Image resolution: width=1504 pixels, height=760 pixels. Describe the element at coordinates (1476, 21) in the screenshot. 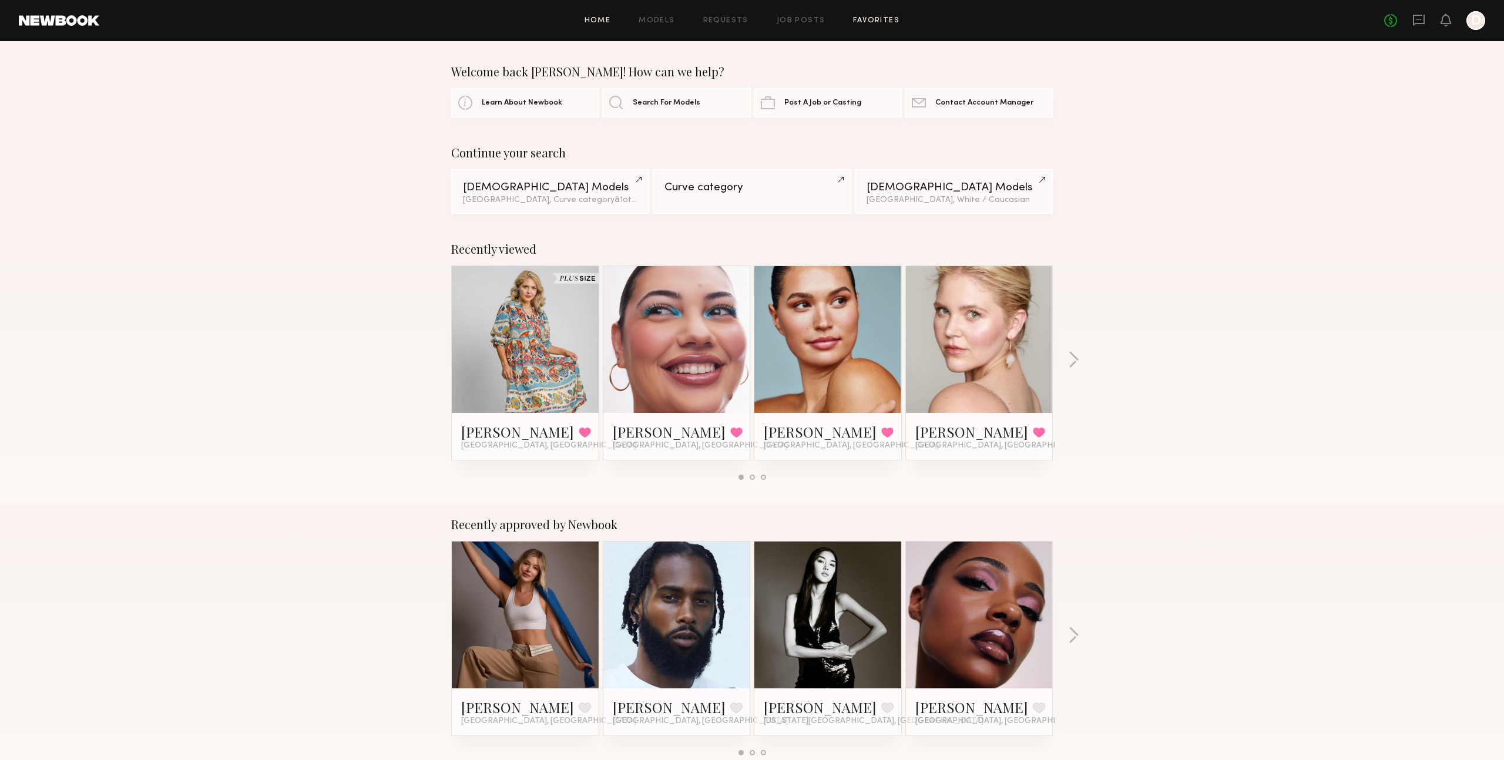

I see `a: D` at that location.